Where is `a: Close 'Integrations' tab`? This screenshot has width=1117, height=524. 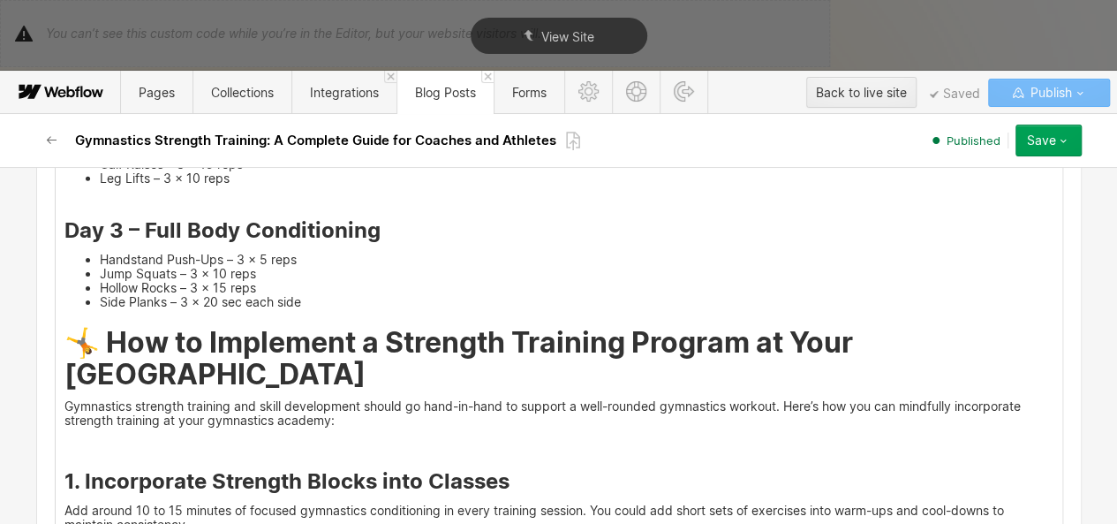 a: Close 'Integrations' tab is located at coordinates (390, 77).